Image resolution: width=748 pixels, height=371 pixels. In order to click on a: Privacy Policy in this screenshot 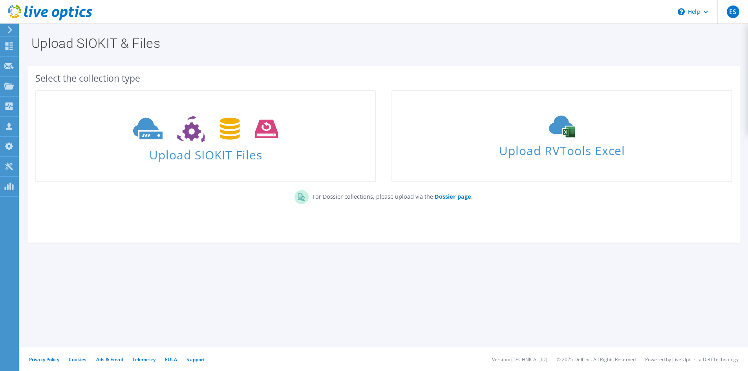, I will do `click(44, 359)`.